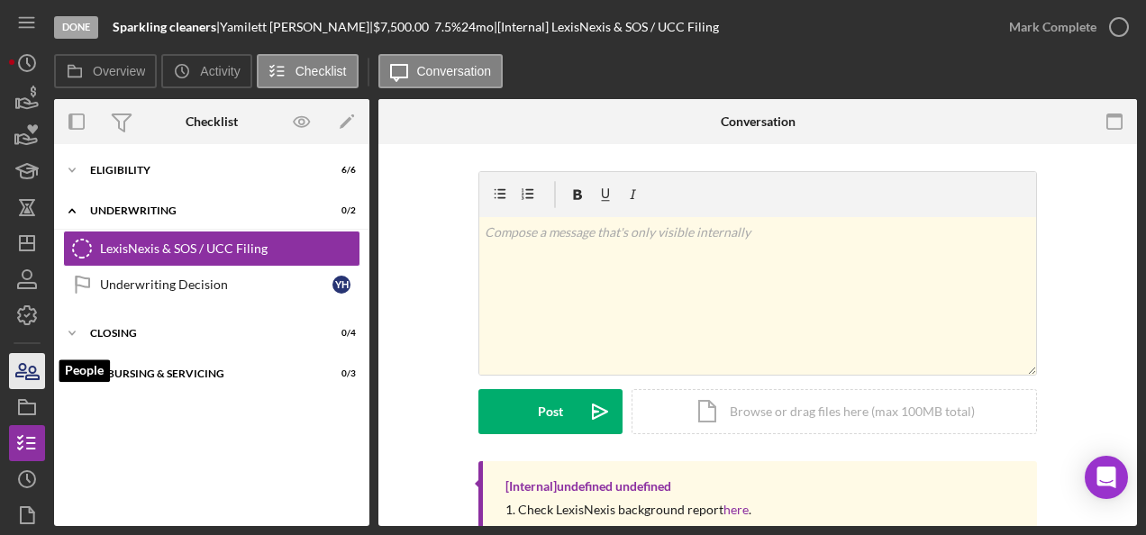  I want to click on b: Sparkling cleaners, so click(164, 26).